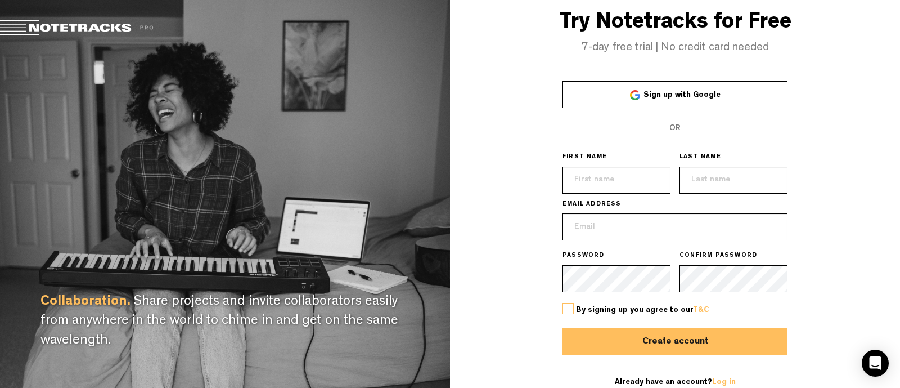  What do you see at coordinates (875, 363) in the screenshot?
I see `div: Open Intercom Messenger` at bounding box center [875, 363].